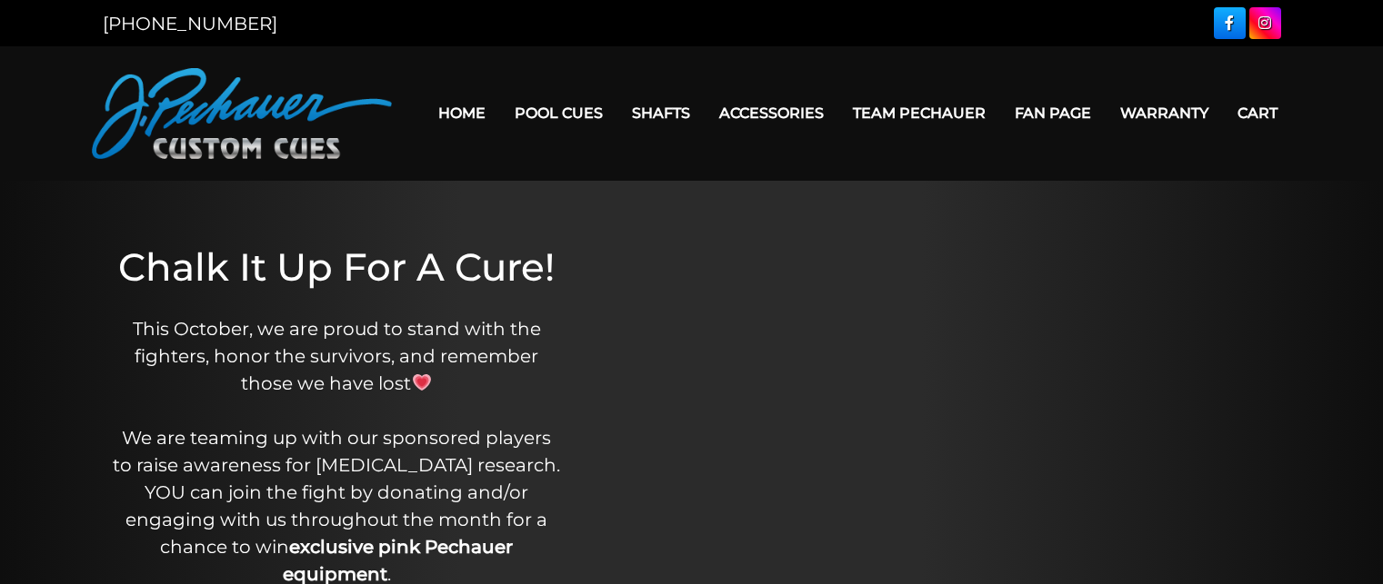  Describe the element at coordinates (462, 113) in the screenshot. I see `a: Home` at that location.